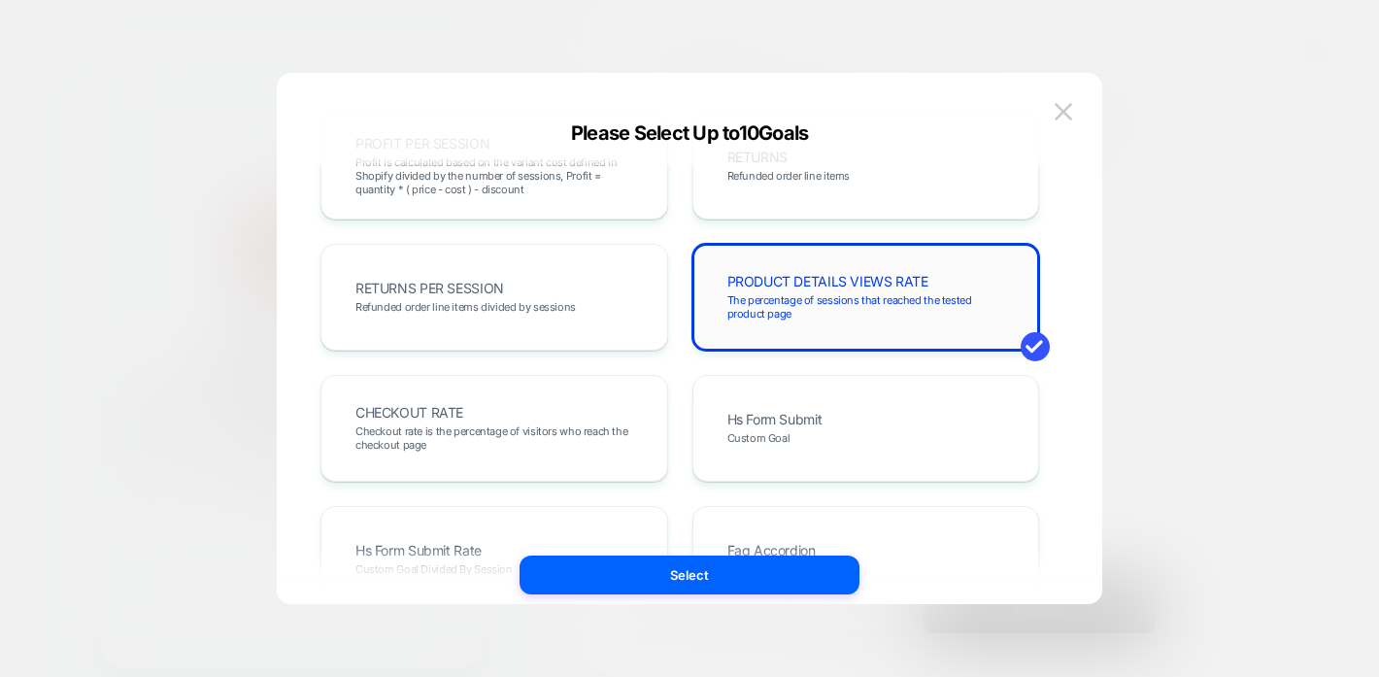 This screenshot has height=677, width=1379. I want to click on span: Ahoy Sailor, so click(192, 293).